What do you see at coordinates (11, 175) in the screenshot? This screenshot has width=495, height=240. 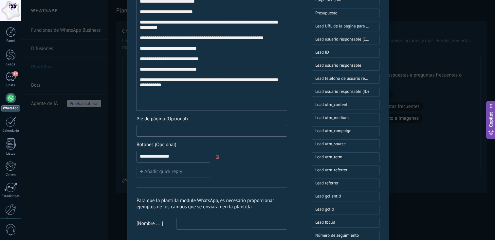 I see `div: Correo` at bounding box center [11, 175].